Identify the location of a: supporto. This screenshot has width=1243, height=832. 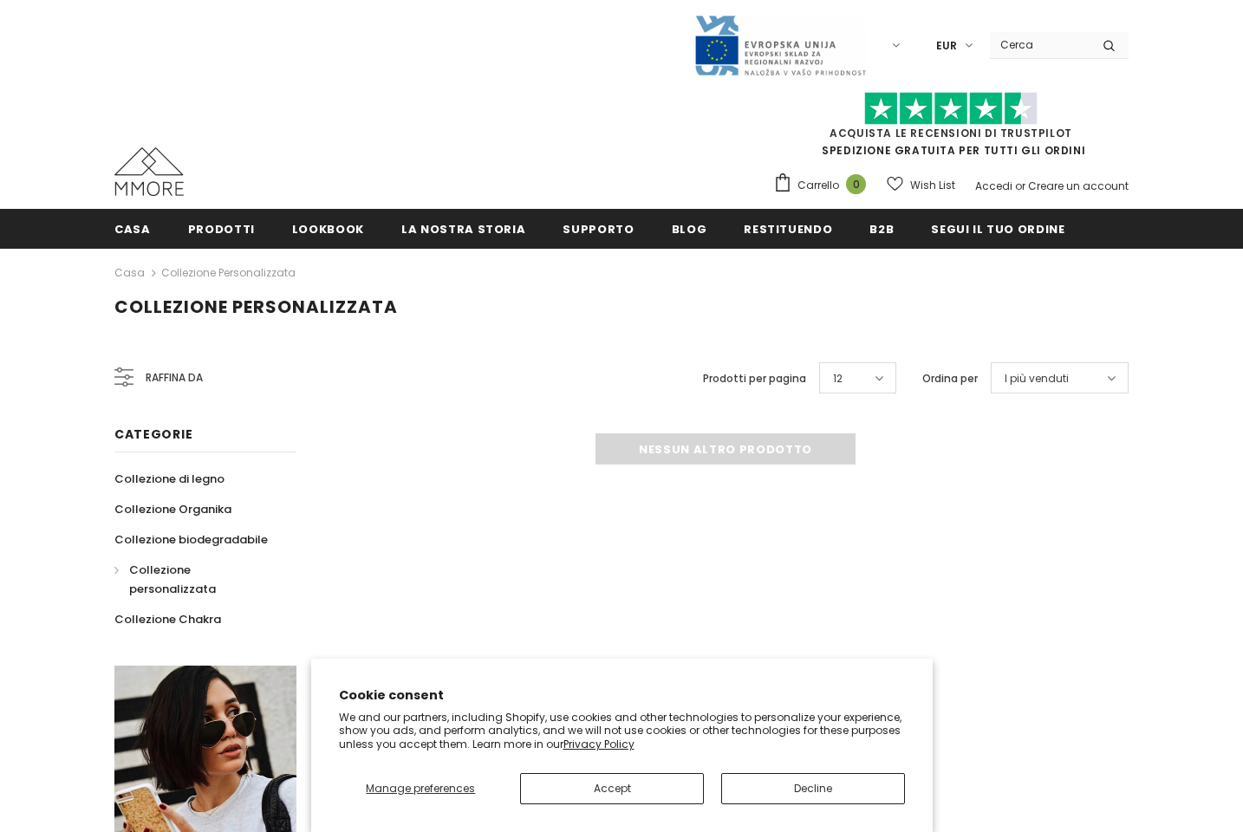
(598, 228).